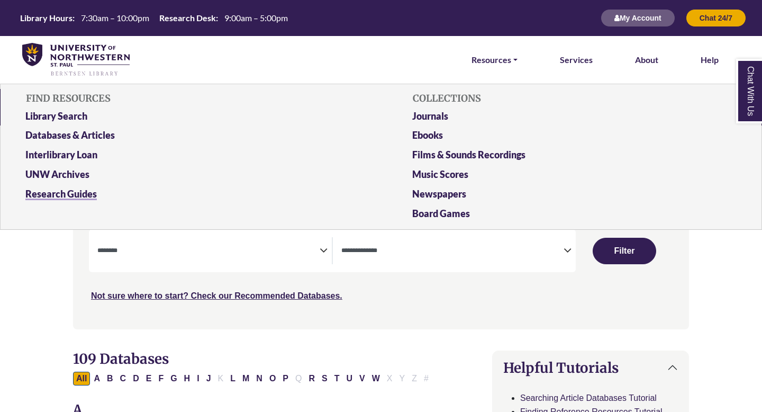  Describe the element at coordinates (187, 157) in the screenshot. I see `a: Interlibrary Loan` at that location.